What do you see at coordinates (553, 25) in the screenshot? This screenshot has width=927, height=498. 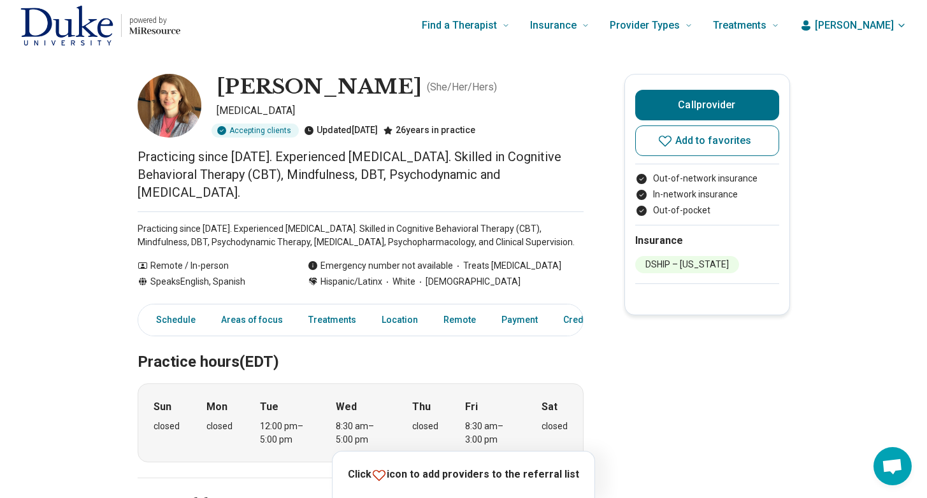 I see `span: Insurance` at bounding box center [553, 25].